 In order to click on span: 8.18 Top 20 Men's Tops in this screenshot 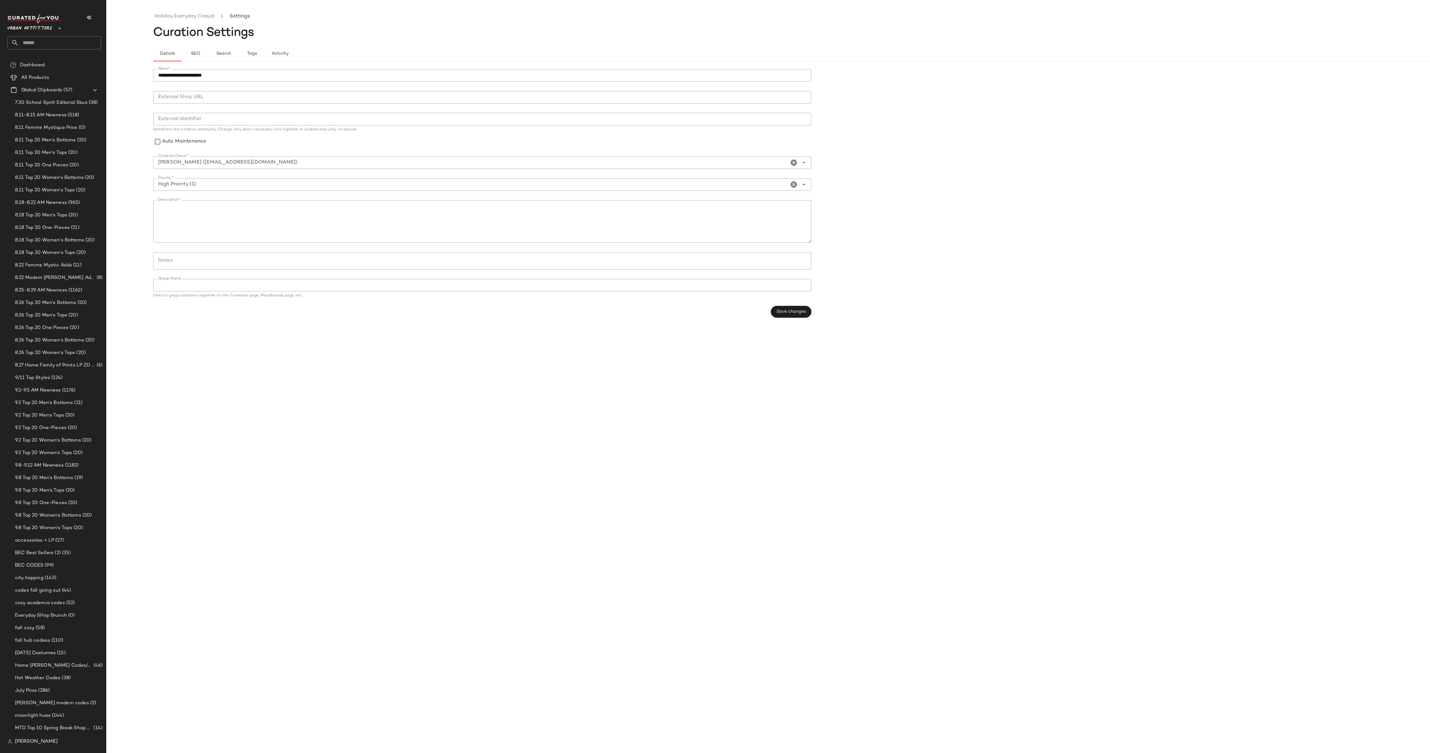, I will do `click(41, 215)`.